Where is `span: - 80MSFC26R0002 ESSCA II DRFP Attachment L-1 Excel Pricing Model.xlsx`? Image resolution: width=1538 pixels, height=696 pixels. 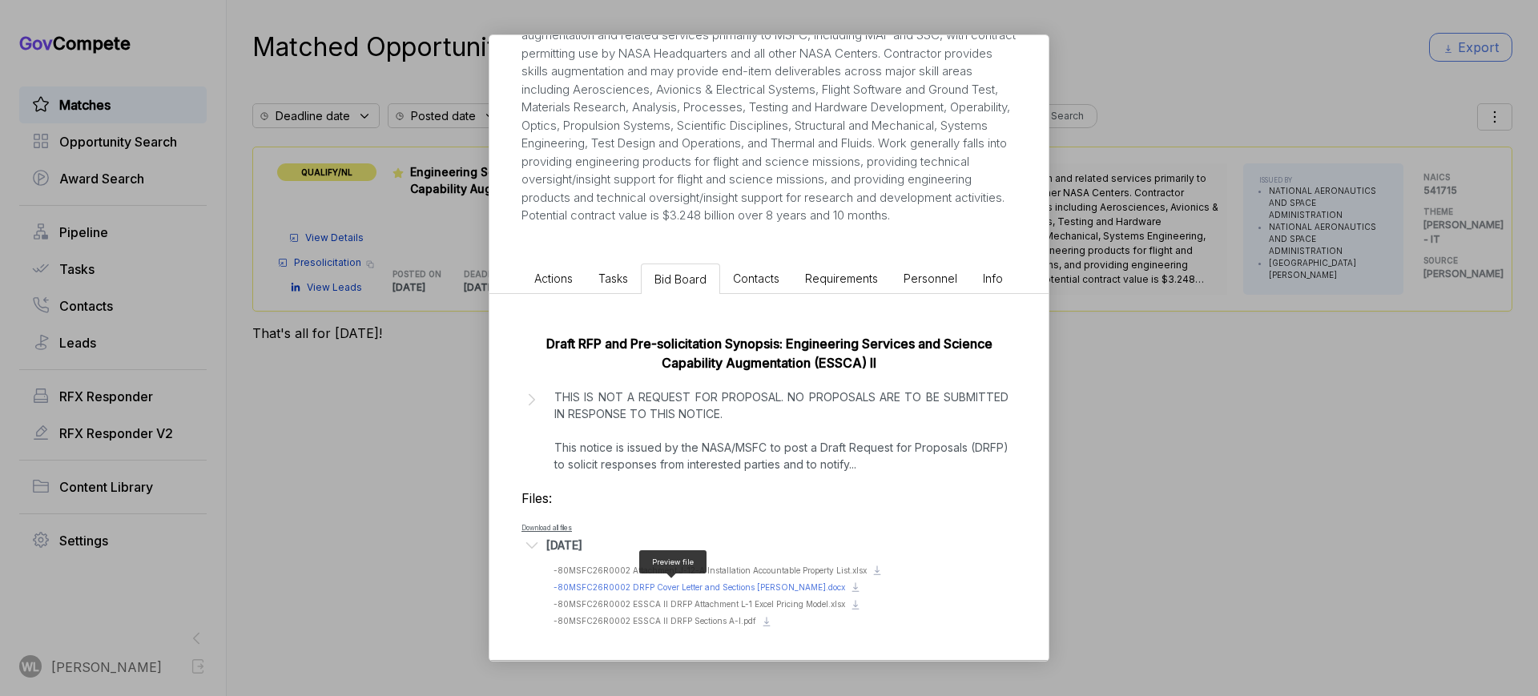 span: - 80MSFC26R0002 ESSCA II DRFP Attachment L-1 Excel Pricing Model.xlsx is located at coordinates (699, 604).